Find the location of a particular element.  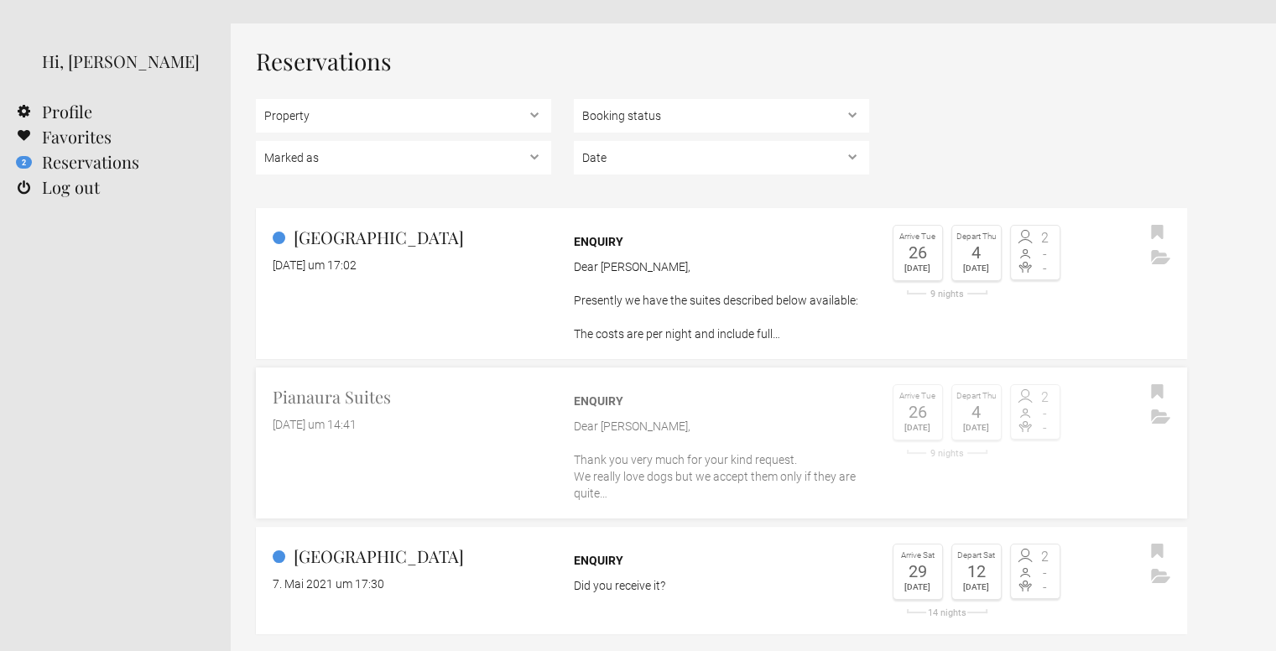

flynt-notification-badge: 2 is located at coordinates (23, 162).